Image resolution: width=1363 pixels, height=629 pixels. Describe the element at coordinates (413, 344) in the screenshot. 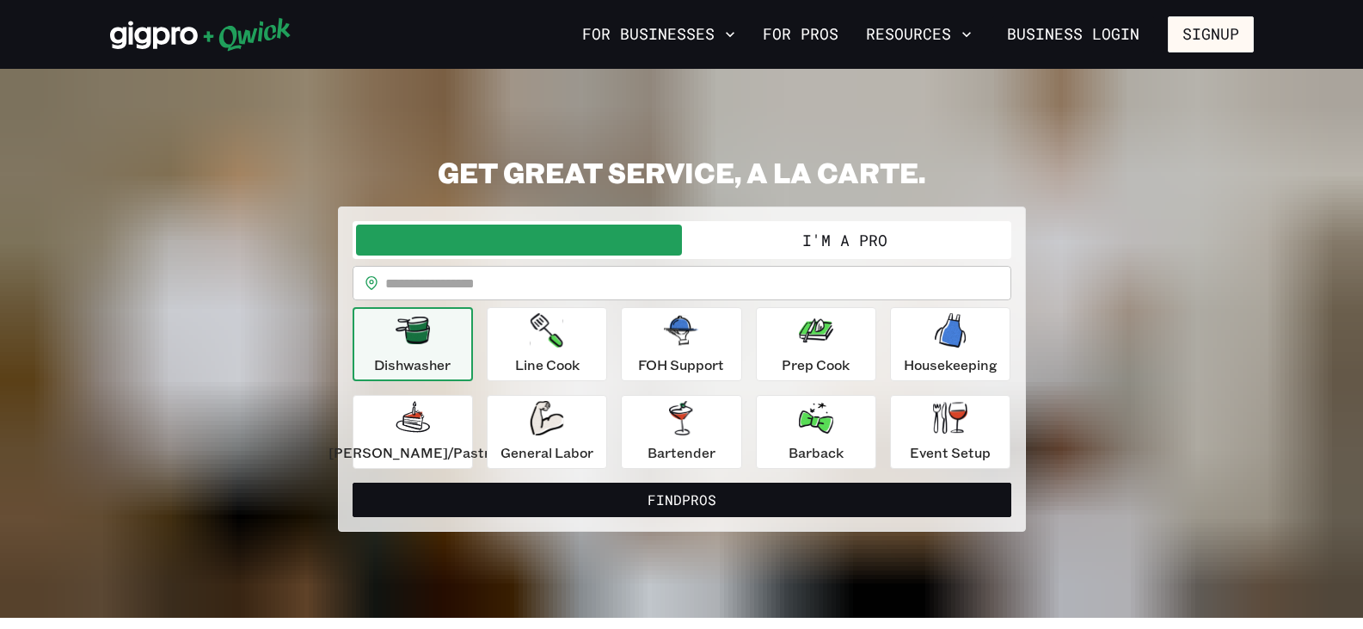

I see `button: Dishwasher` at that location.